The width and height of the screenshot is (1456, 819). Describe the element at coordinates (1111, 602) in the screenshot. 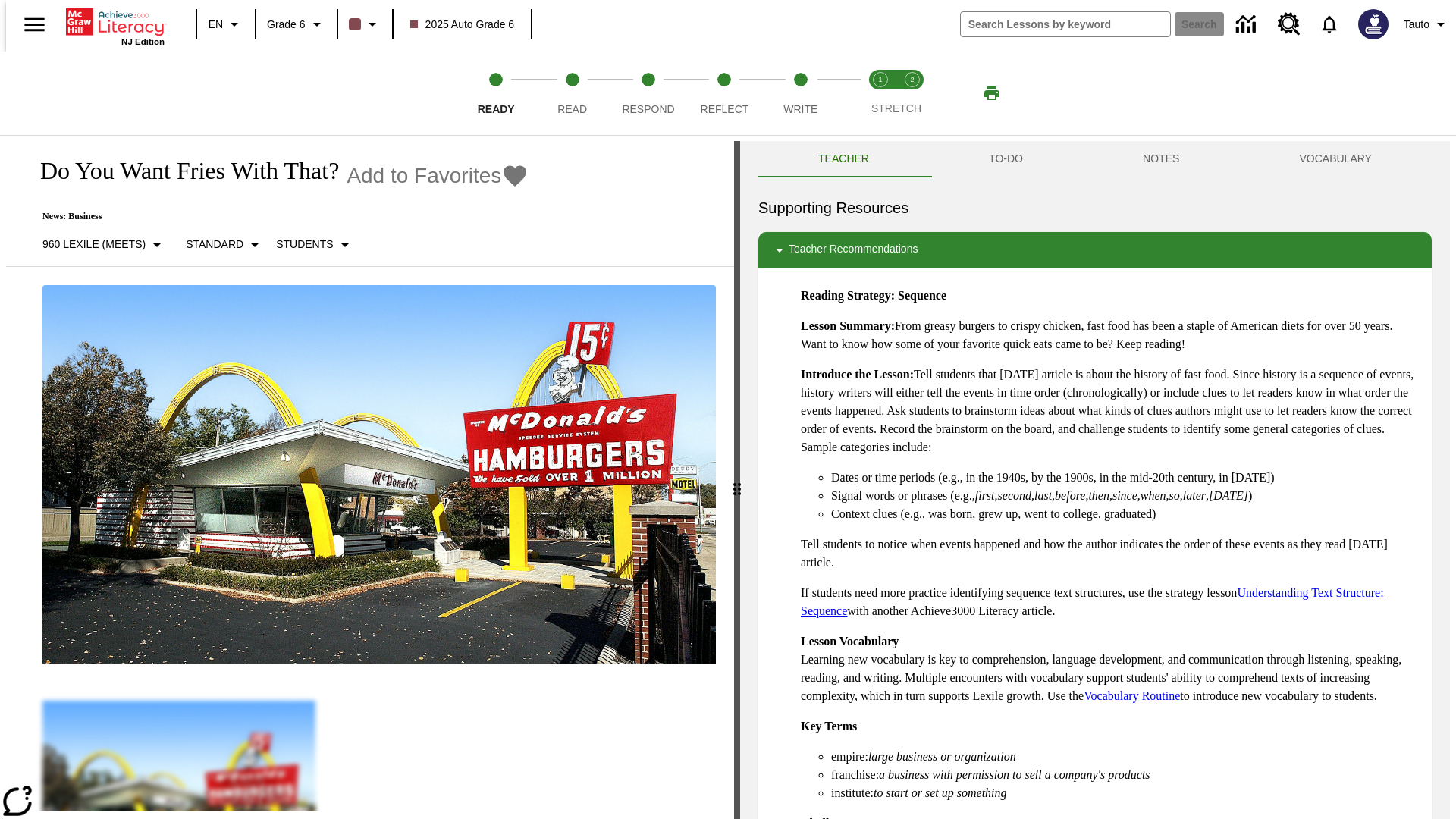

I see `p: If students need more practice identifying sequence text structures, use the strategy lesson with...` at that location.